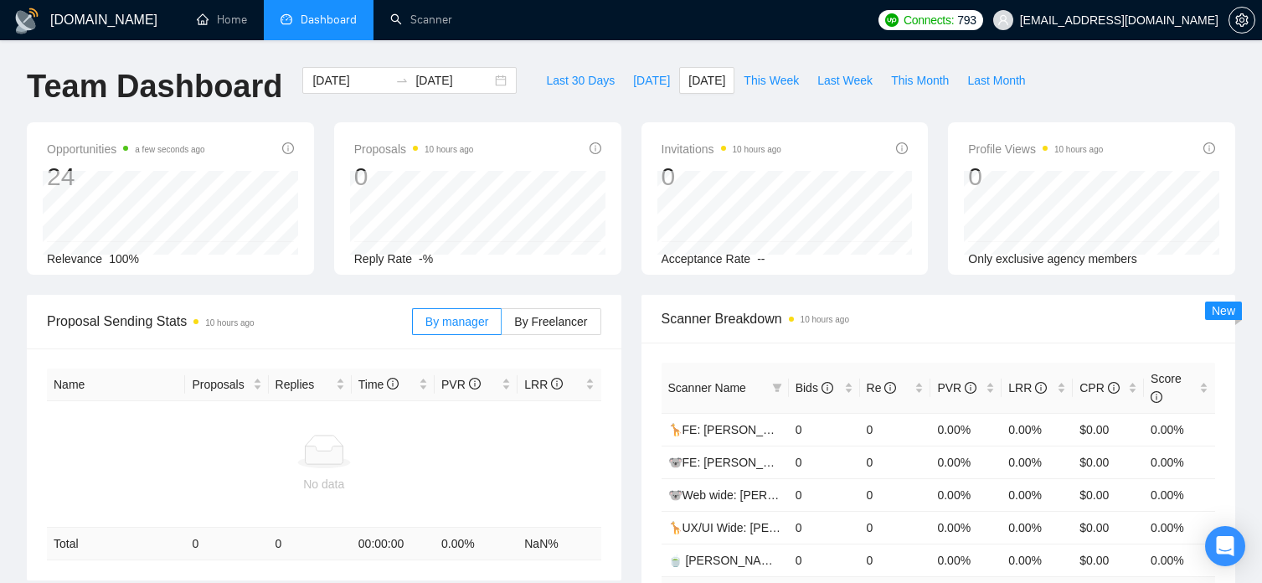  What do you see at coordinates (882, 388) in the screenshot?
I see `span: Re` at bounding box center [882, 388].